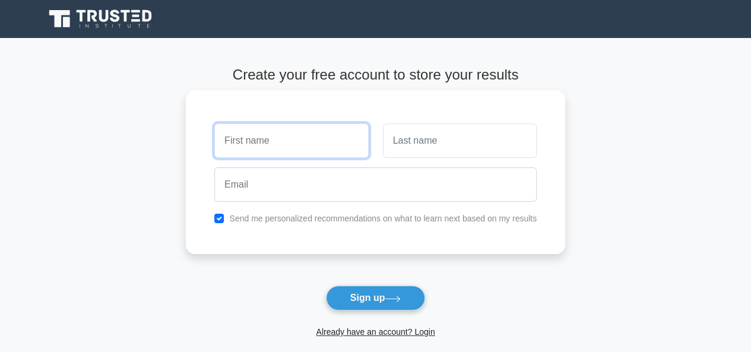 This screenshot has height=352, width=751. I want to click on input: First name, so click(291, 141).